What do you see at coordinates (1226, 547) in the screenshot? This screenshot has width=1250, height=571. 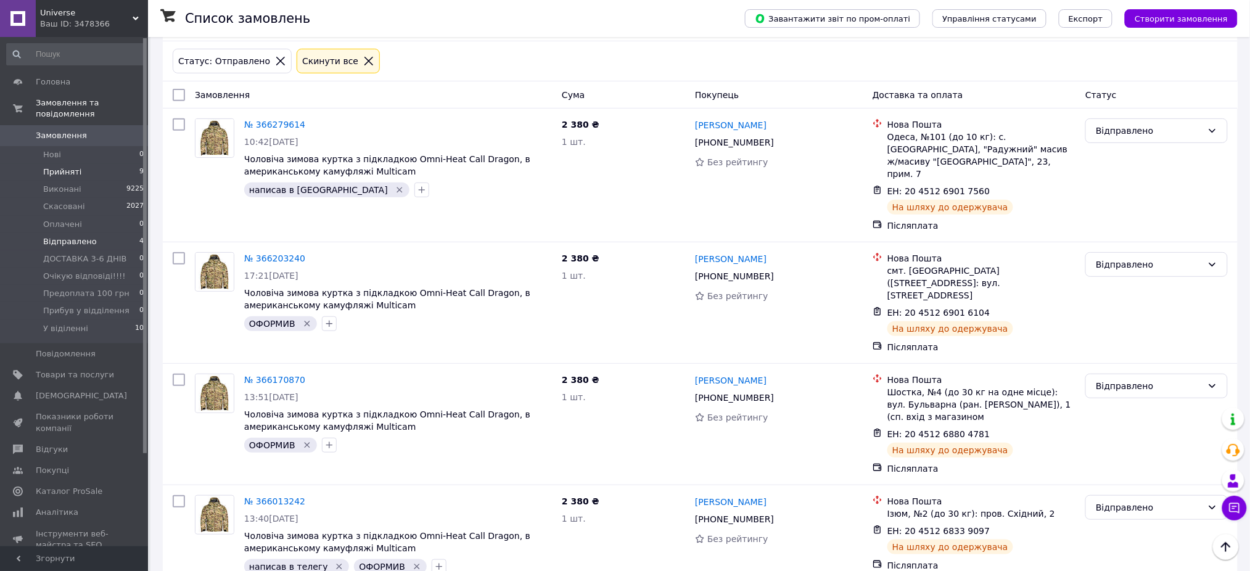 I see `button: Наверх` at bounding box center [1226, 547].